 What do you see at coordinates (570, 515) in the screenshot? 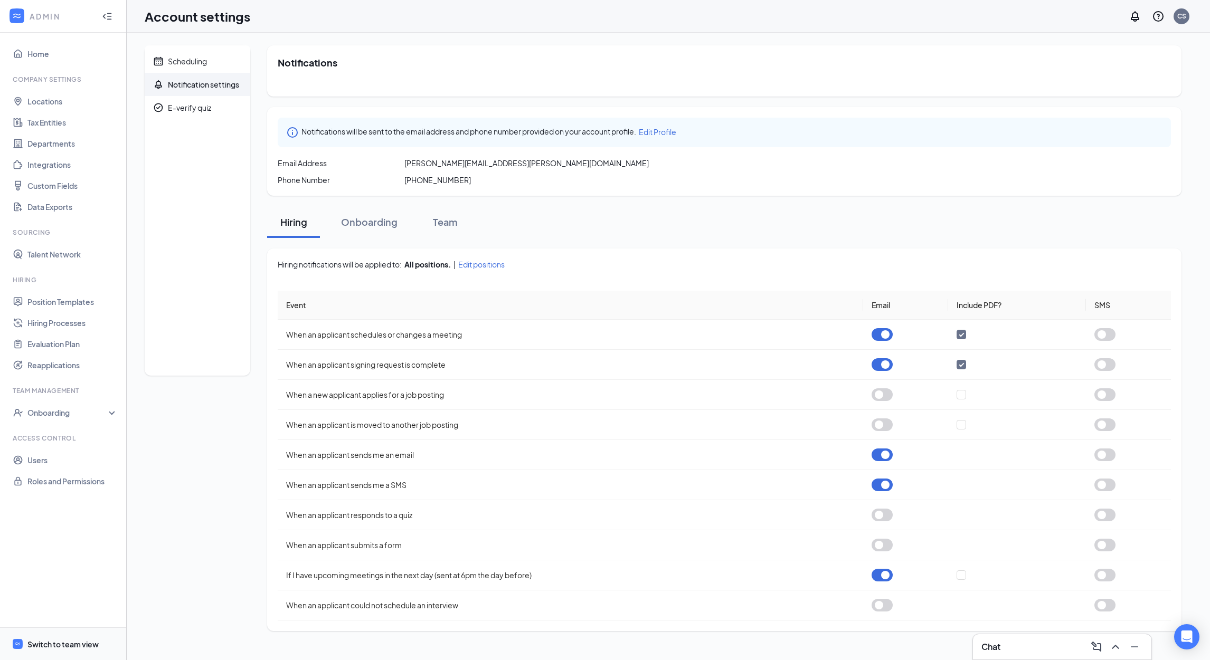
I see `td: When an applicant responds to a quiz` at bounding box center [570, 515].